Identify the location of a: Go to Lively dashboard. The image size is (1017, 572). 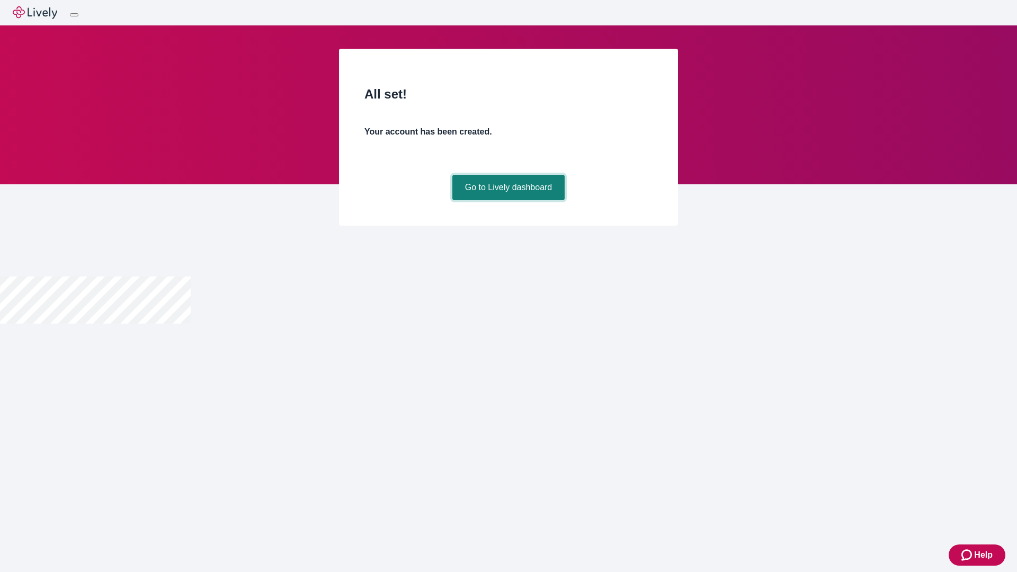
(508, 187).